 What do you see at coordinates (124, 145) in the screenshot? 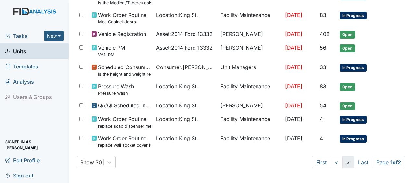
I see `small: replace wall socket cover kitchen` at bounding box center [124, 145].